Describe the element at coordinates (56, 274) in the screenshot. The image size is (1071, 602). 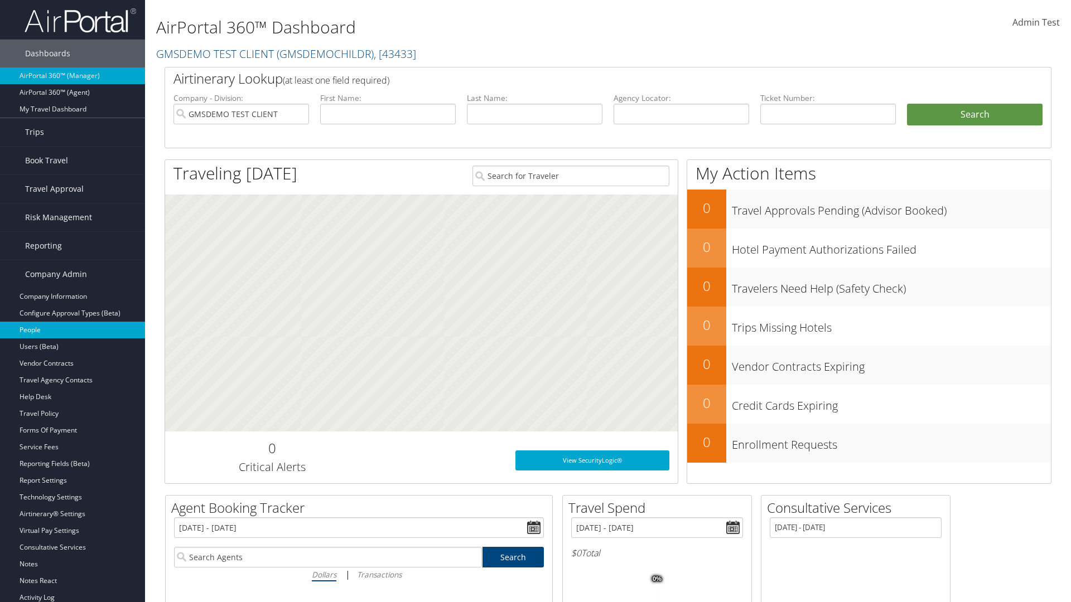
I see `span: Company Admin` at that location.